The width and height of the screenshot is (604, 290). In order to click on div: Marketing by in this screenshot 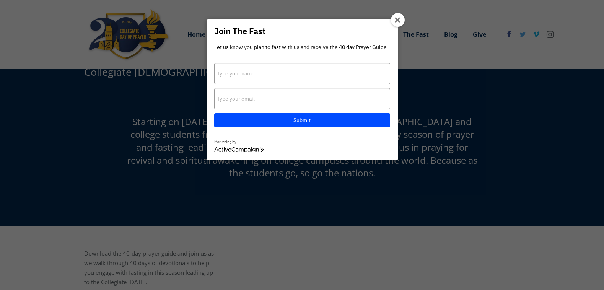, I will do `click(302, 142)`.